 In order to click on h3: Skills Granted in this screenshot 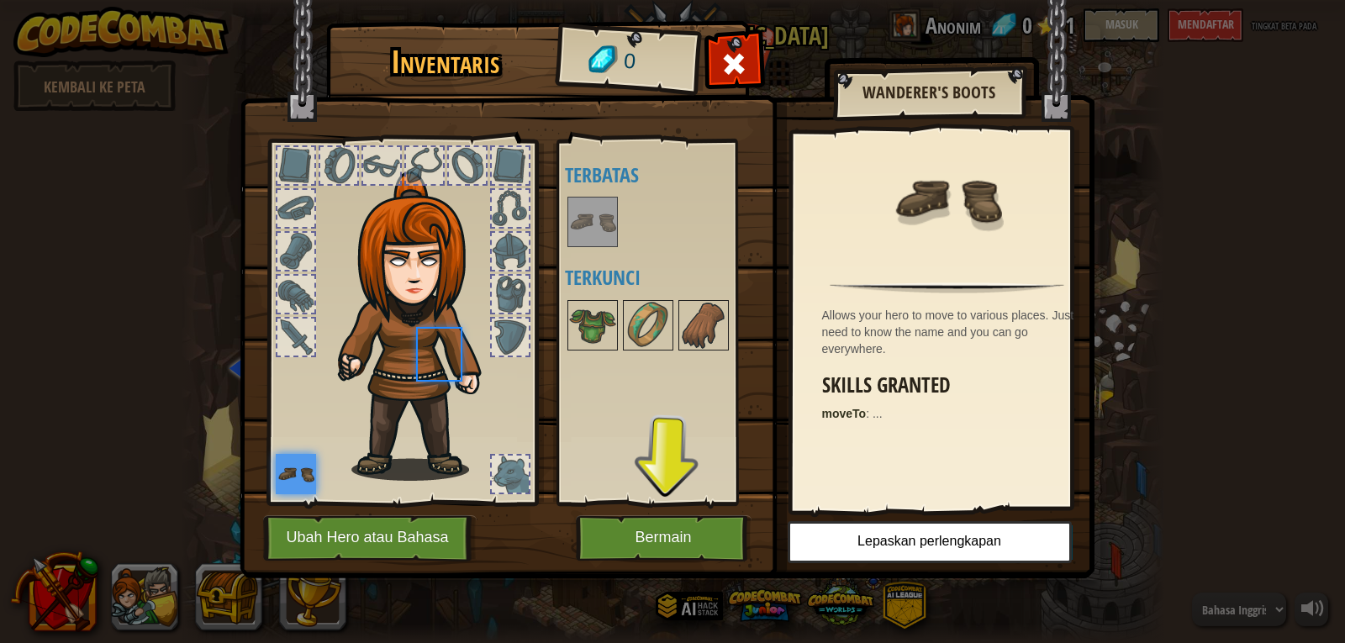, I will do `click(951, 385)`.